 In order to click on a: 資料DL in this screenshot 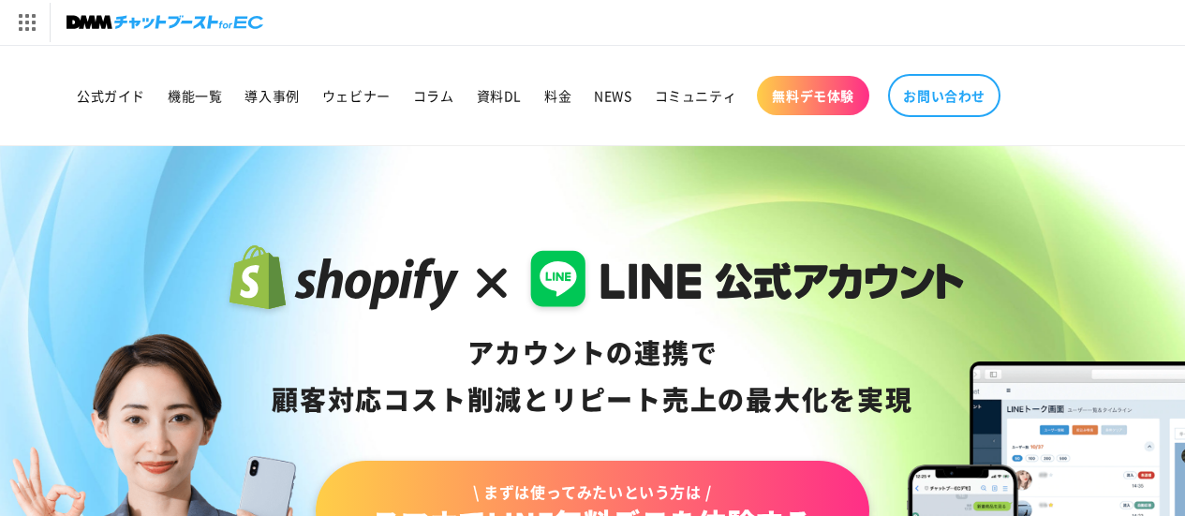, I will do `click(499, 96)`.